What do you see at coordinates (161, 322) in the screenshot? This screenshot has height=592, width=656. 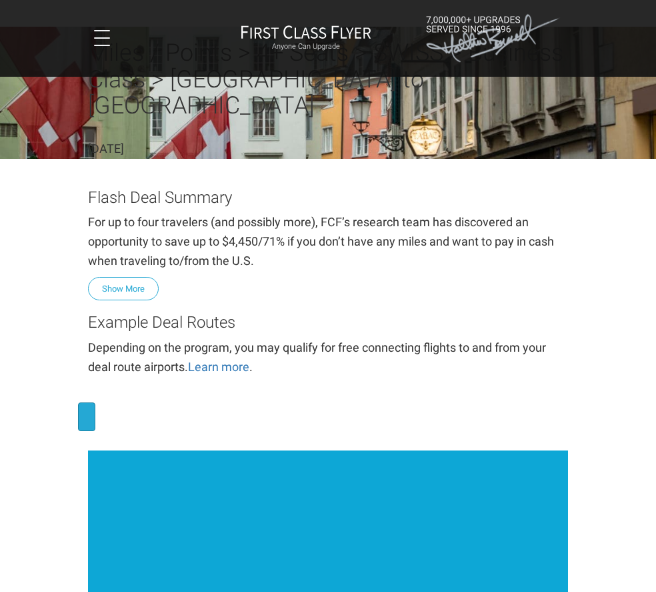 I see `span: Example Deal Routes` at bounding box center [161, 322].